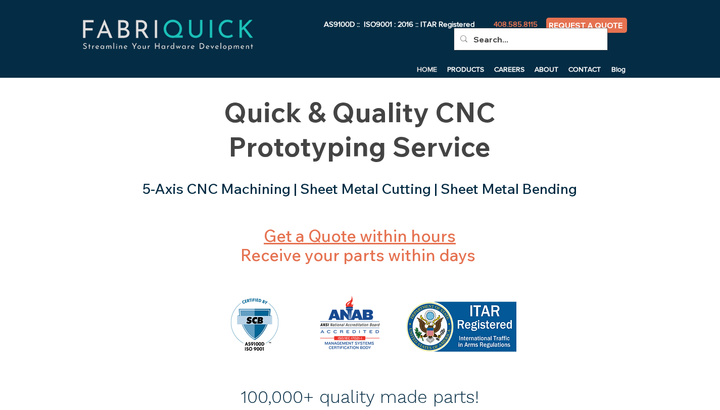 Image resolution: width=720 pixels, height=410 pixels. Describe the element at coordinates (462, 327) in the screenshot. I see `img: ITAR Registered.png` at that location.